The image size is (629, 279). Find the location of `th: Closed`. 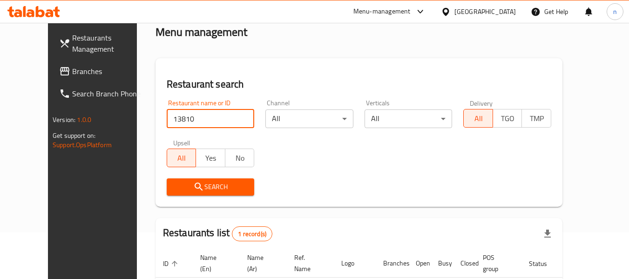

th: Closed is located at coordinates (464, 263).